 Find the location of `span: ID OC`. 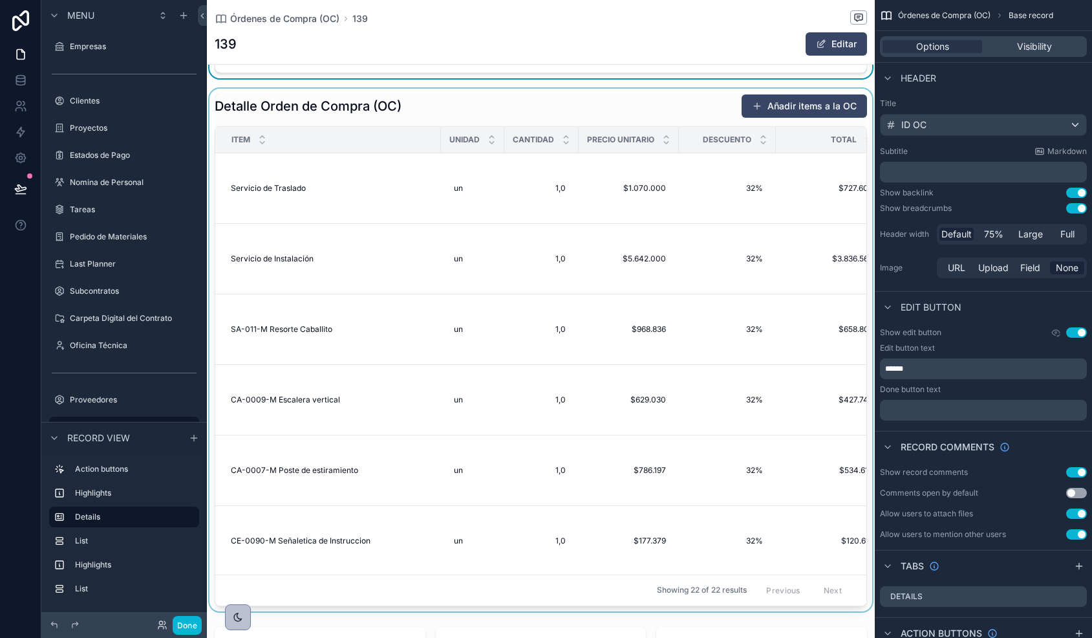

span: ID OC is located at coordinates (914, 125).